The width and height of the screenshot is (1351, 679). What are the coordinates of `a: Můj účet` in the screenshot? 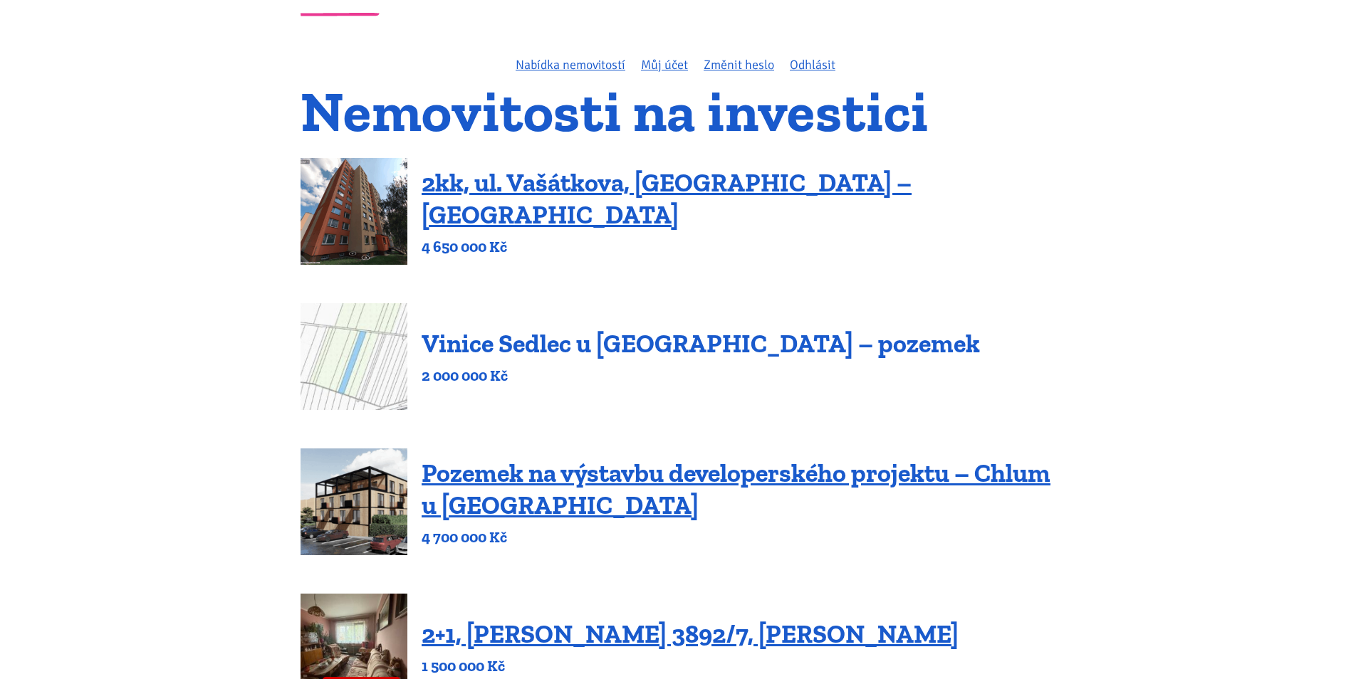 It's located at (664, 65).